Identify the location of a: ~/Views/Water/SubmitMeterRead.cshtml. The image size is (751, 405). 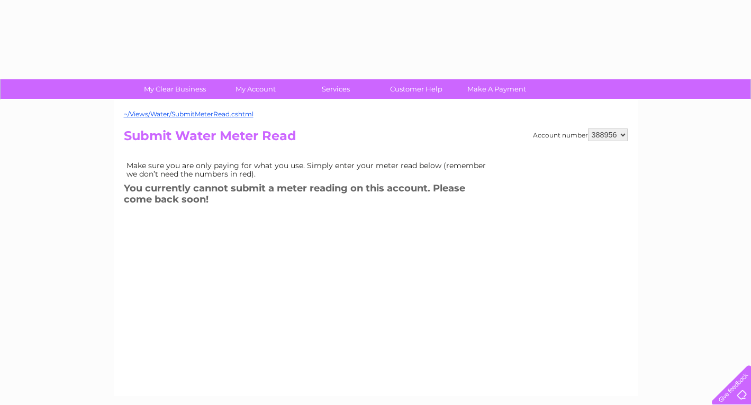
(188, 114).